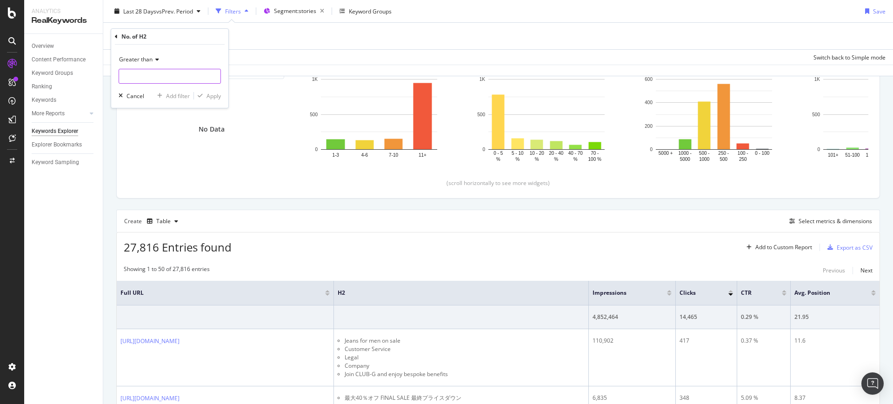 The image size is (893, 404). Describe the element at coordinates (55, 131) in the screenshot. I see `div: Keywords Explorer` at that location.